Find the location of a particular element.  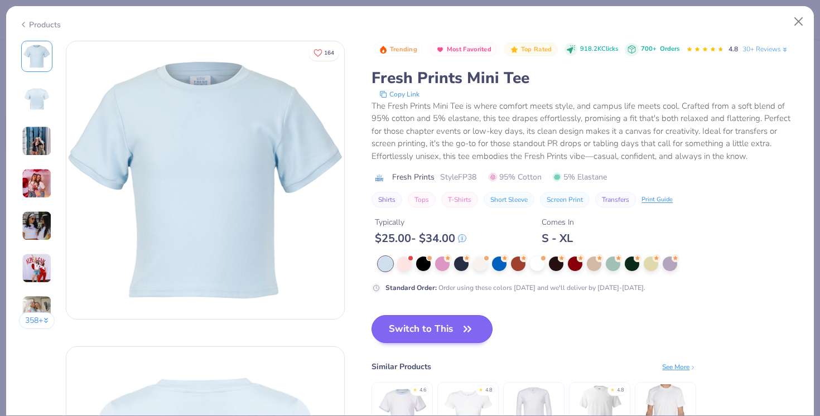

span: 918.2K Clicks is located at coordinates (599, 49).